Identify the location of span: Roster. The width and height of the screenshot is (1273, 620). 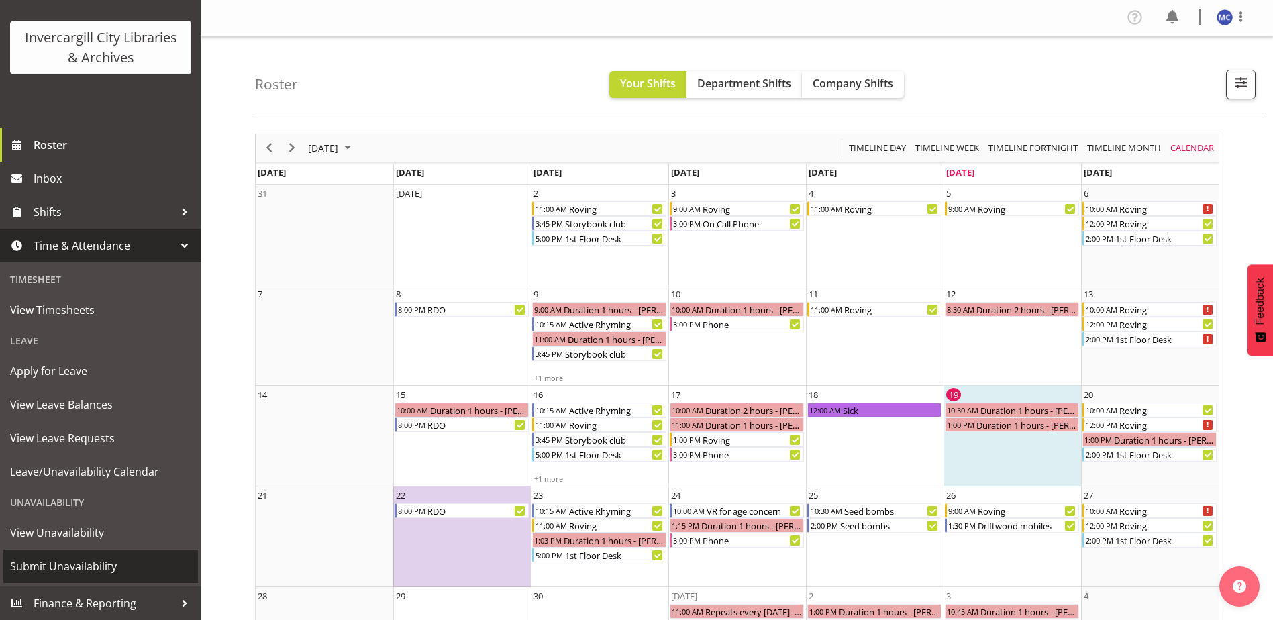
(114, 145).